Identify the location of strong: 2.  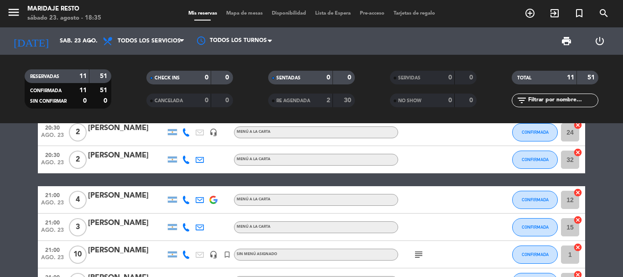
(328, 100).